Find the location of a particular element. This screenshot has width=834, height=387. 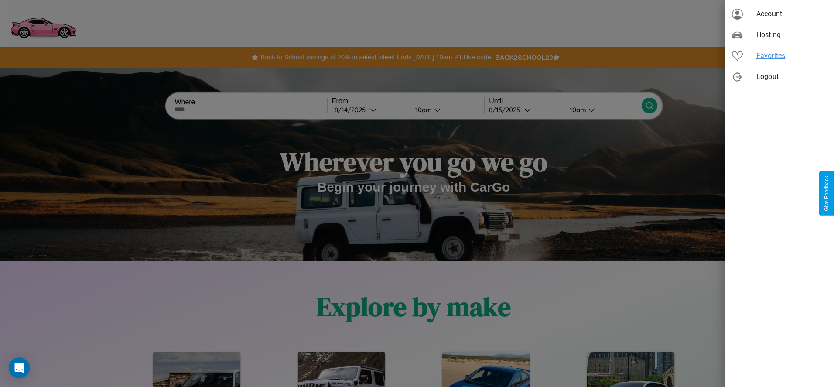

span: Favorites is located at coordinates (792, 56).